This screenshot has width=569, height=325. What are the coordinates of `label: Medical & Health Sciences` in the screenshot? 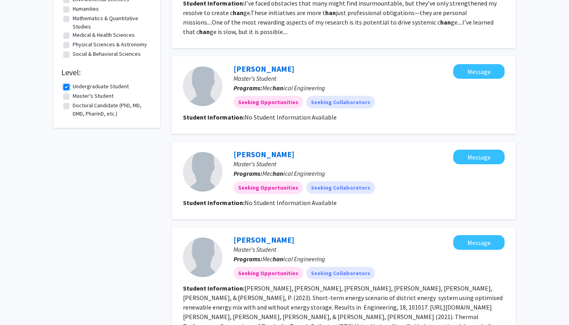 It's located at (104, 35).